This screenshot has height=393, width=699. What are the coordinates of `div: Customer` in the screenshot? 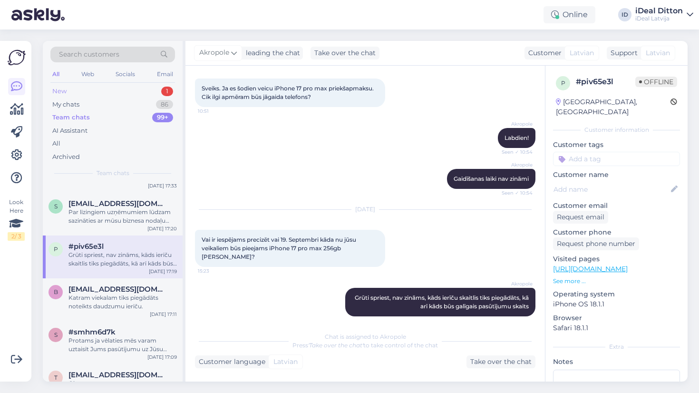 It's located at (543, 53).